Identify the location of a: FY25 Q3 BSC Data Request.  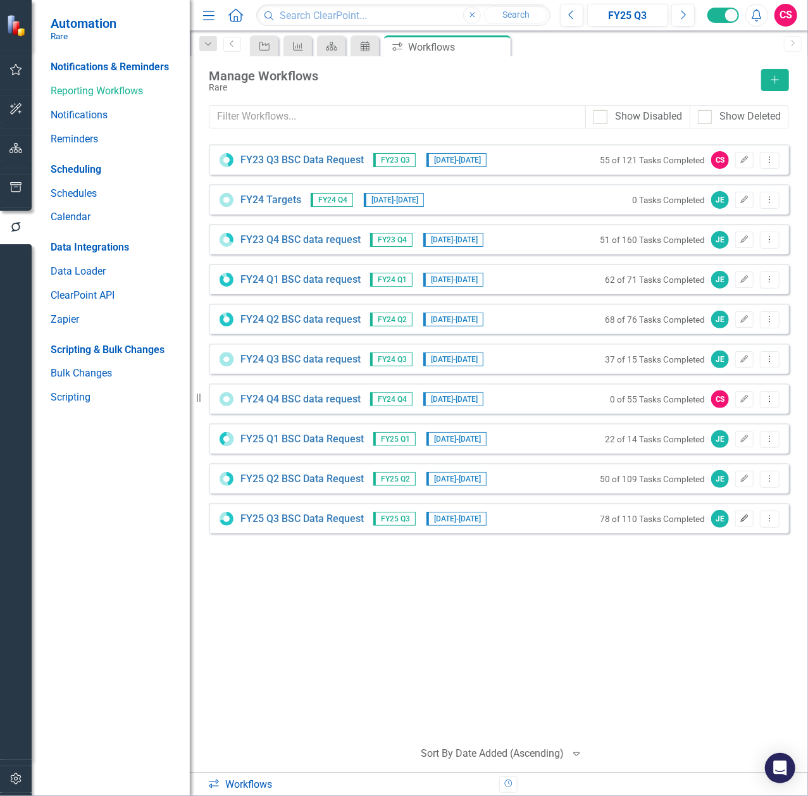
(302, 519).